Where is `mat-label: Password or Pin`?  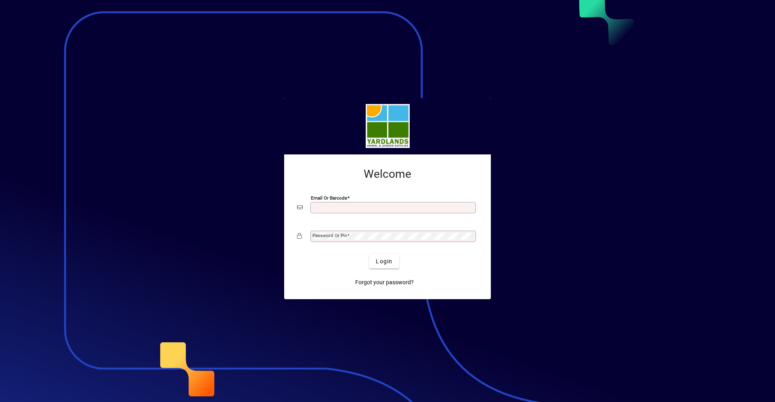
mat-label: Password or Pin is located at coordinates (330, 236).